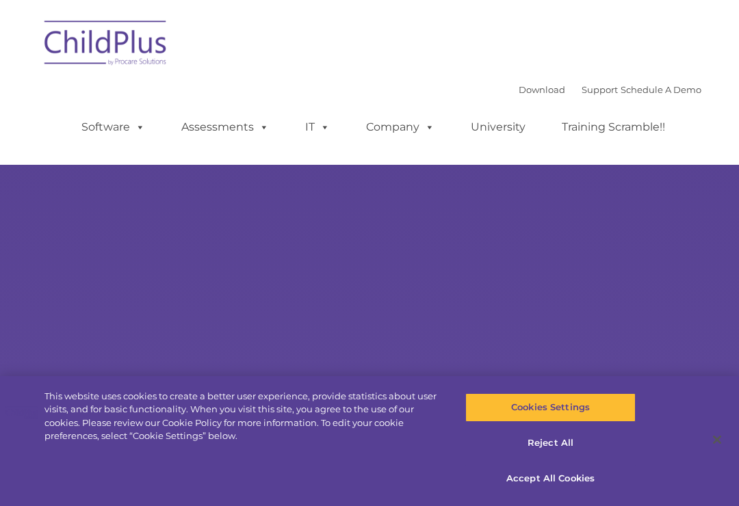 This screenshot has height=506, width=739. Describe the element at coordinates (550, 478) in the screenshot. I see `button: Accept All Cookies` at that location.